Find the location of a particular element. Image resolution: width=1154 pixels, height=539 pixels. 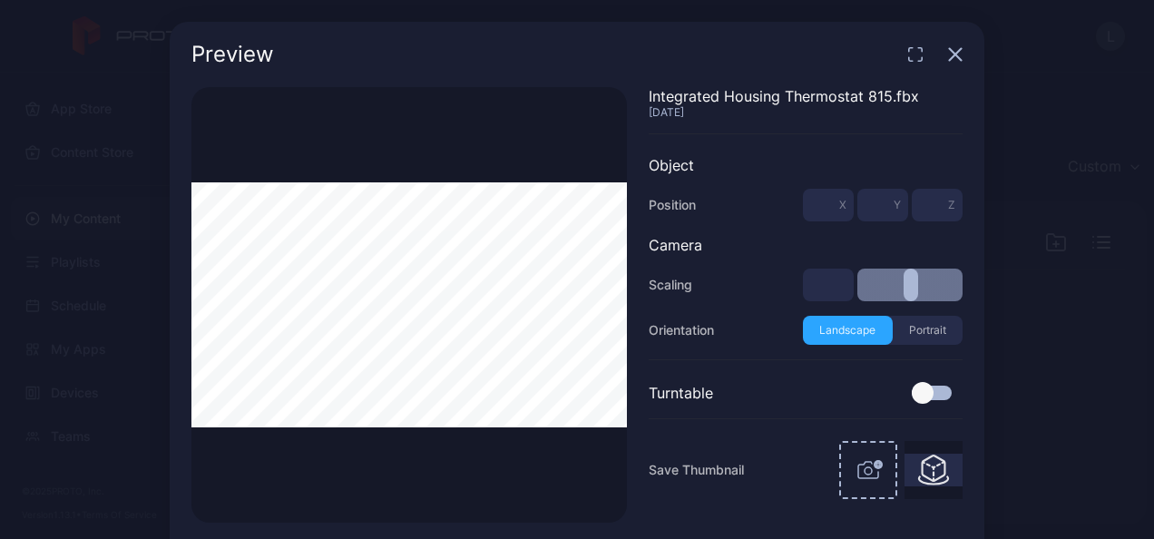

button: Portrait is located at coordinates (928, 330).